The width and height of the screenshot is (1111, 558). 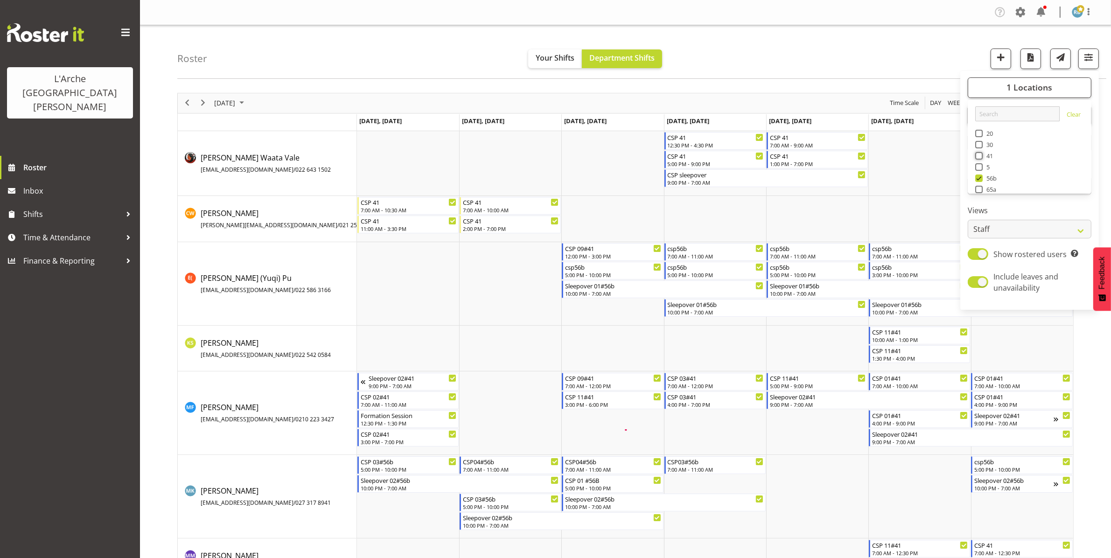 I want to click on span: Roster, so click(x=79, y=167).